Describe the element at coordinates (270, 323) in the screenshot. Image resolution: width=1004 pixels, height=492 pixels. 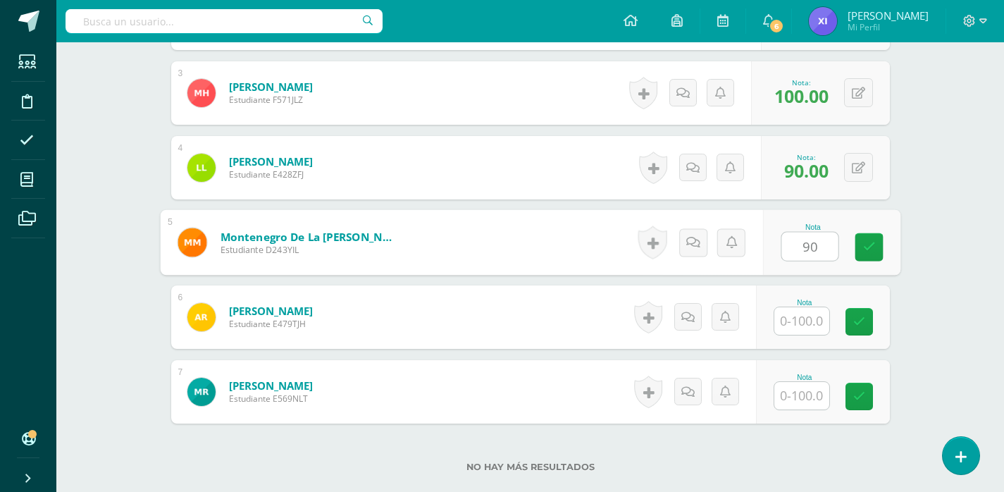
I see `span: Estudiante E479TJH` at that location.